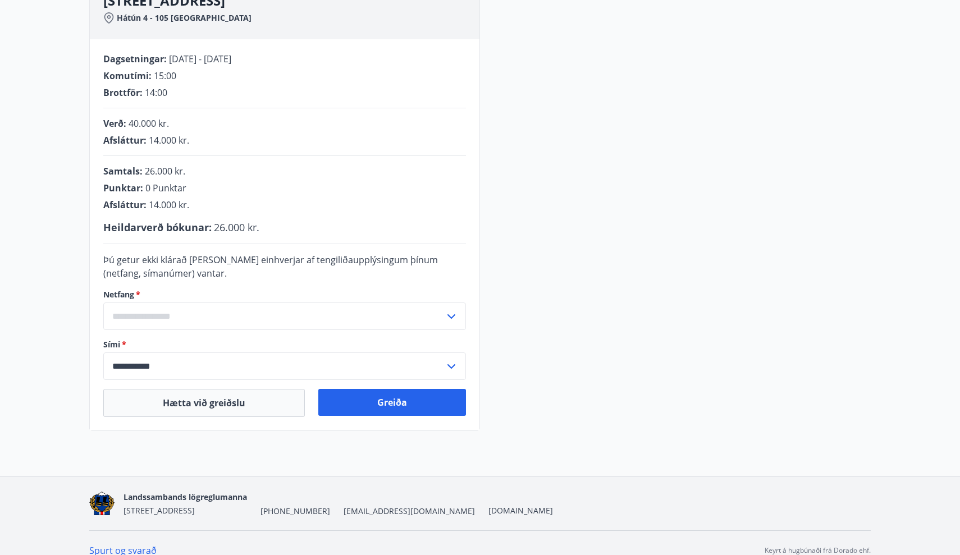  What do you see at coordinates (157, 227) in the screenshot?
I see `span: Heildarverð bókunar :` at bounding box center [157, 227].